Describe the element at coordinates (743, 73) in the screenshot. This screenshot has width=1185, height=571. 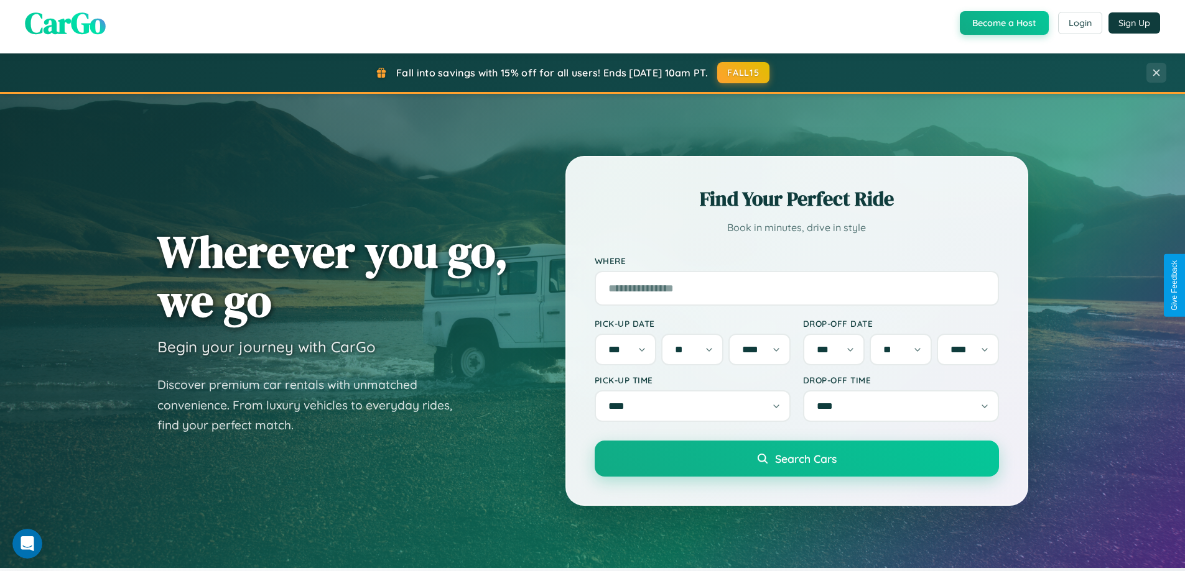
I see `button: FALL15` at that location.